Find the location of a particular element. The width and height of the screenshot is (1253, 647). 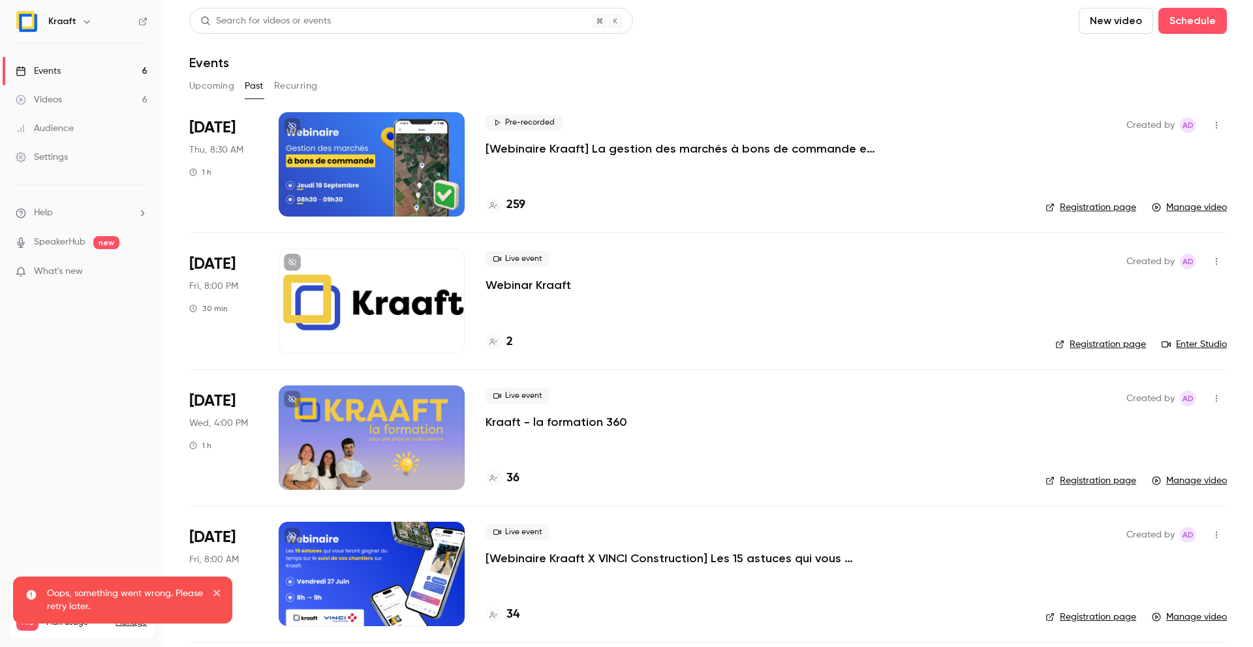

div: Audience is located at coordinates (44, 129).